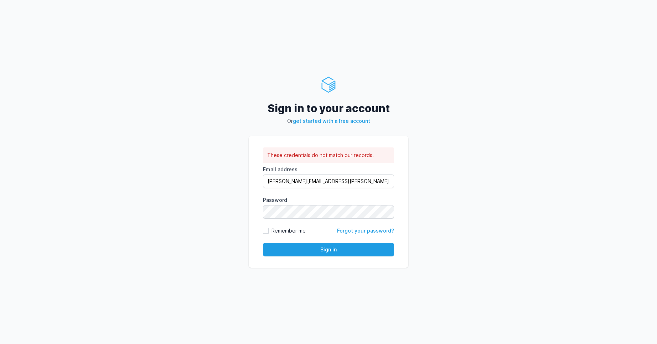 The width and height of the screenshot is (657, 344). Describe the element at coordinates (329, 250) in the screenshot. I see `button: Sign in` at that location.